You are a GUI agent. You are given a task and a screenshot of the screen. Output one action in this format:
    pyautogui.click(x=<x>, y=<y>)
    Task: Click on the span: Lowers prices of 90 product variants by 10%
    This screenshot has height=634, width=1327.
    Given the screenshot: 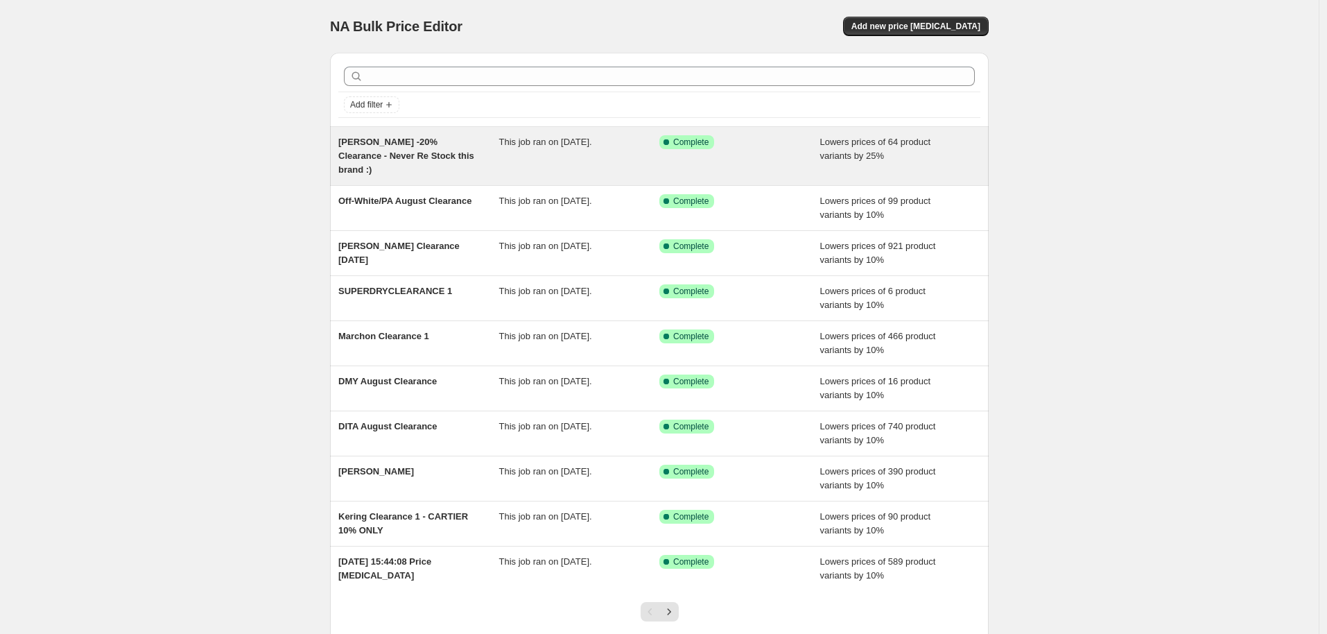 What is the action you would take?
    pyautogui.click(x=876, y=523)
    